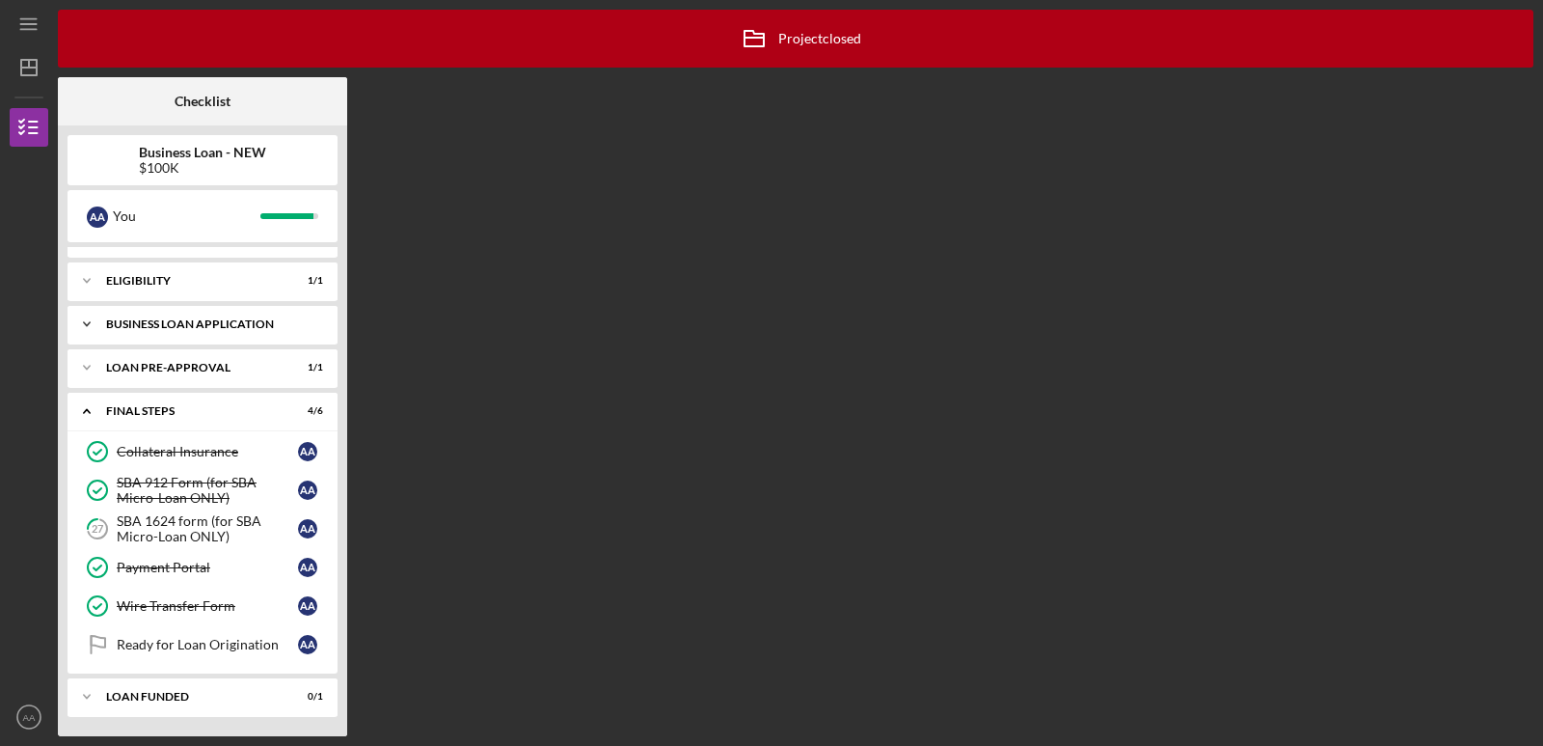 Image resolution: width=1543 pixels, height=746 pixels. What do you see at coordinates (209, 324) in the screenshot?
I see `div: BUSINESS LOAN APPLICATION` at bounding box center [209, 324].